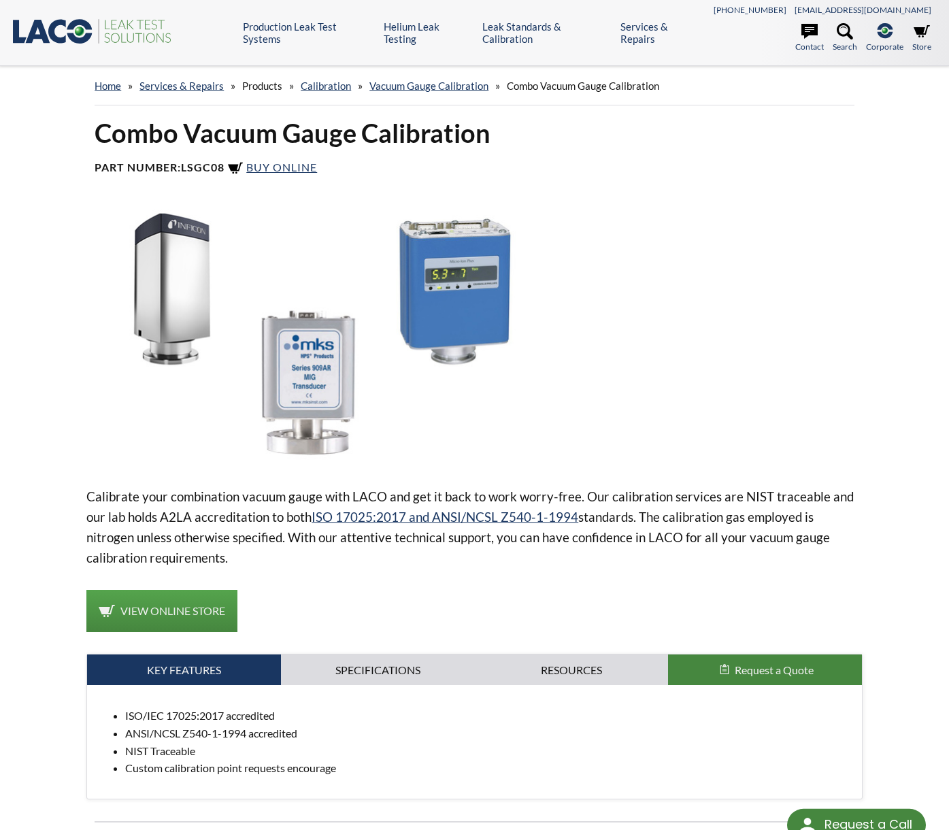 The image size is (949, 830). Describe the element at coordinates (262, 86) in the screenshot. I see `span: Products` at that location.